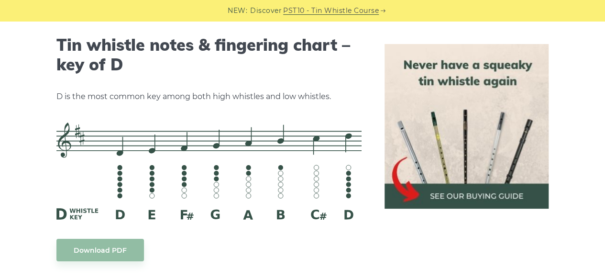 This screenshot has width=605, height=280. Describe the element at coordinates (266, 11) in the screenshot. I see `span: Discover` at that location.